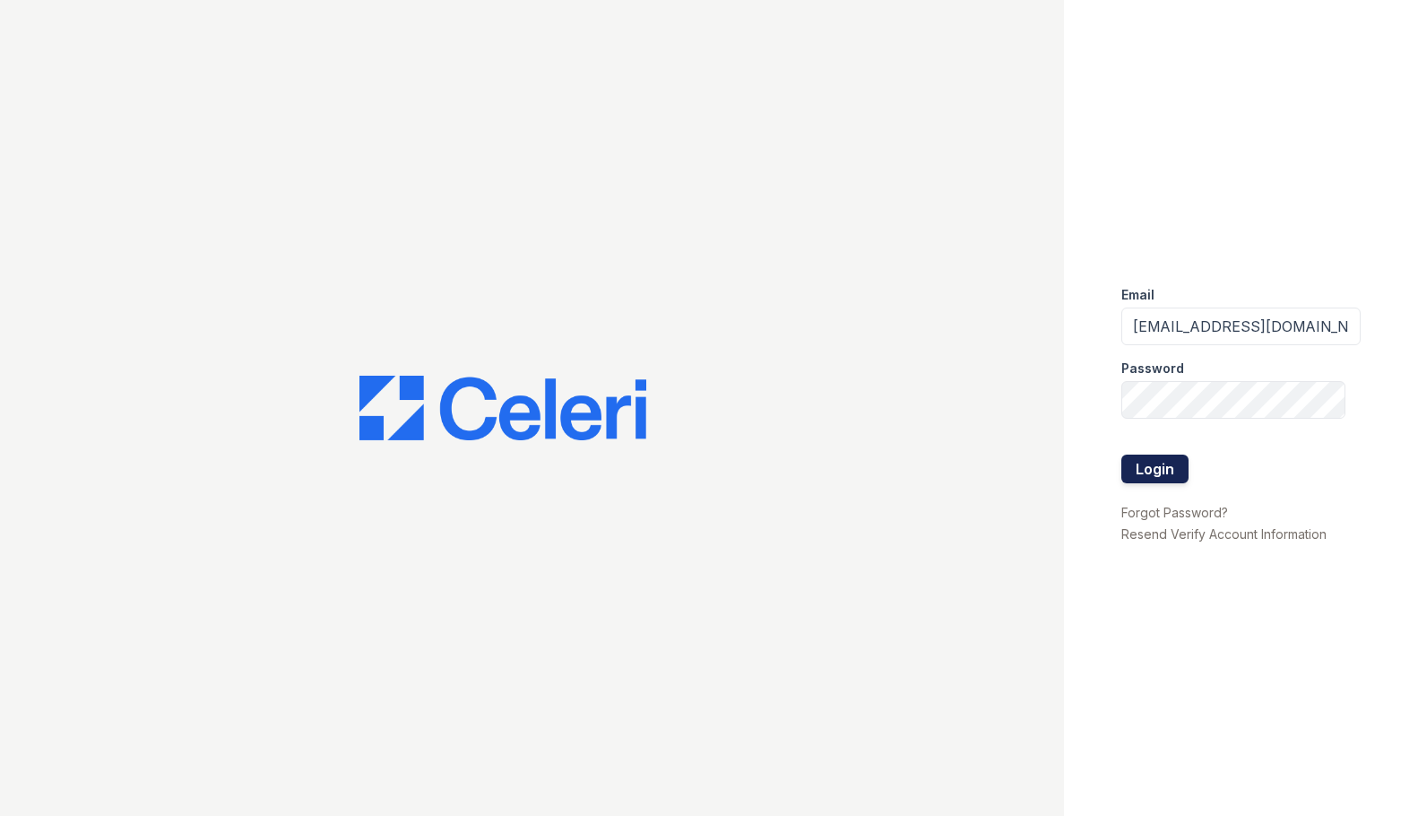 This screenshot has width=1418, height=816. Describe the element at coordinates (1224, 533) in the screenshot. I see `a: Resend Verify Account Information` at that location.